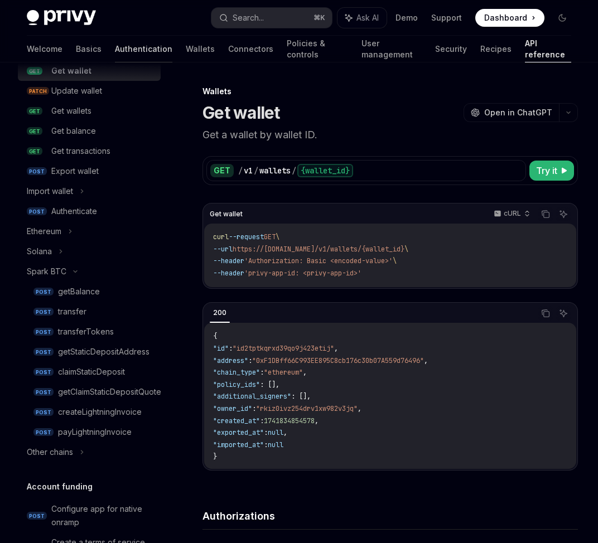  Describe the element at coordinates (318, 261) in the screenshot. I see `span: 'Authorization: Basic <encoded-value>'` at that location.